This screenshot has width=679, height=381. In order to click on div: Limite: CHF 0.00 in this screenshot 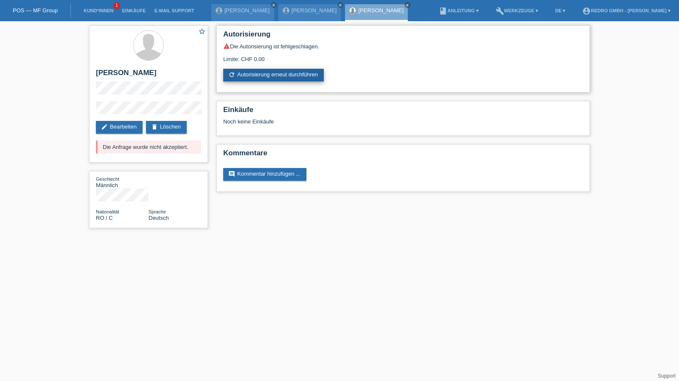, I will do `click(403, 56)`.